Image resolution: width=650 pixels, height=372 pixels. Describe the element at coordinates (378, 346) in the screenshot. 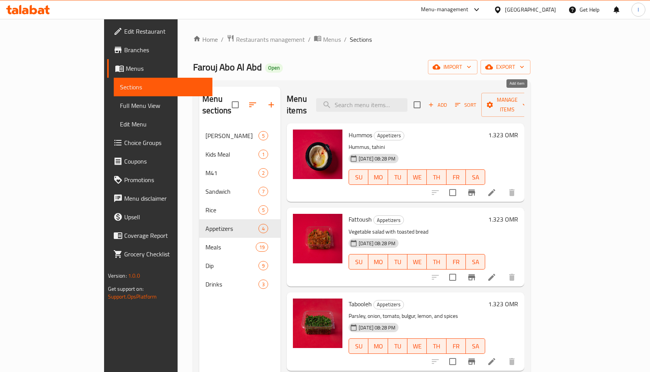

I see `button: MO` at that location.